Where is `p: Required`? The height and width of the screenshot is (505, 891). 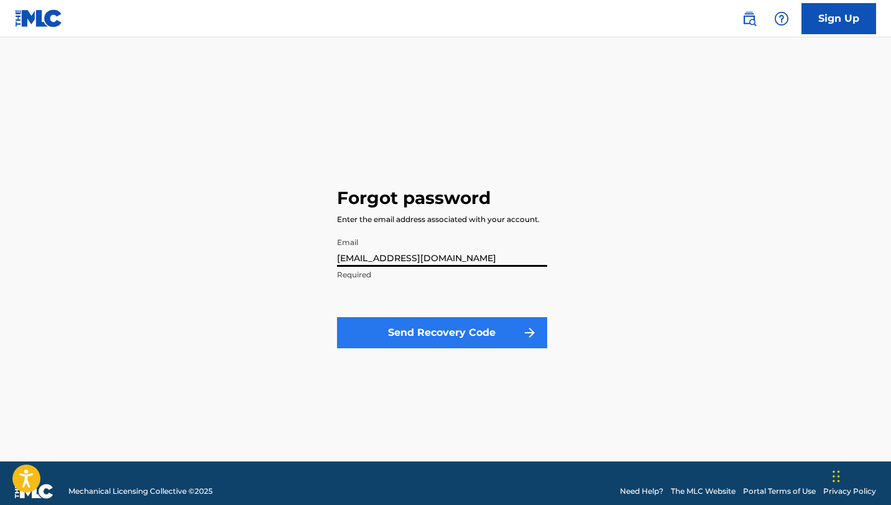
p: Required is located at coordinates (442, 275).